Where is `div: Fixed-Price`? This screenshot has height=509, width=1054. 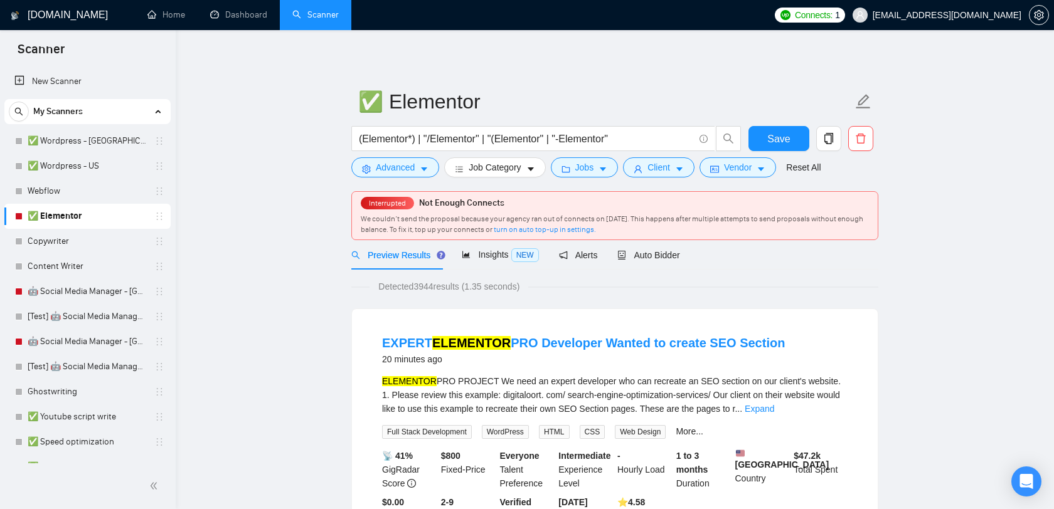
div: Fixed-Price is located at coordinates (468, 470).